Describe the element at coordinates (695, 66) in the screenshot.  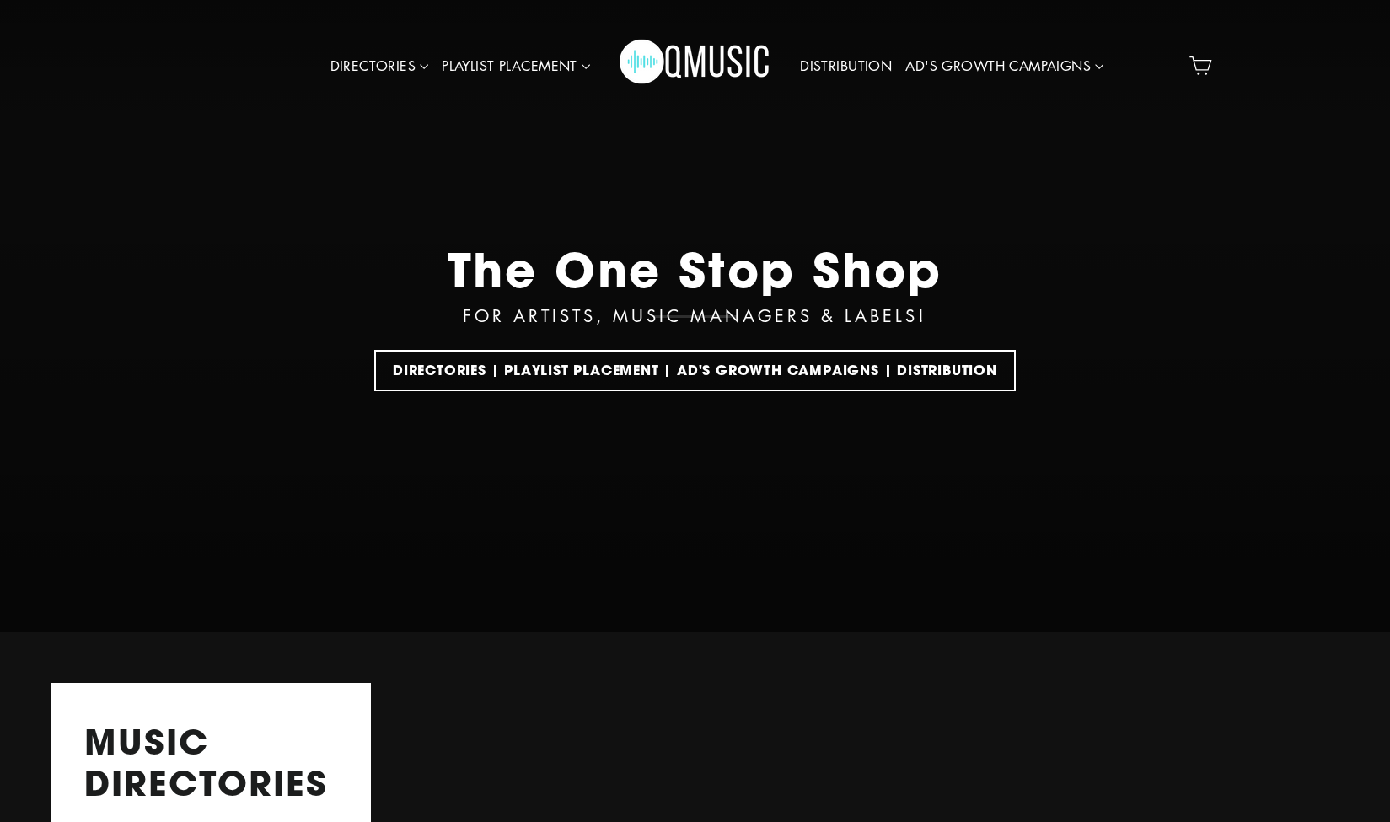
I see `div: Primary` at that location.